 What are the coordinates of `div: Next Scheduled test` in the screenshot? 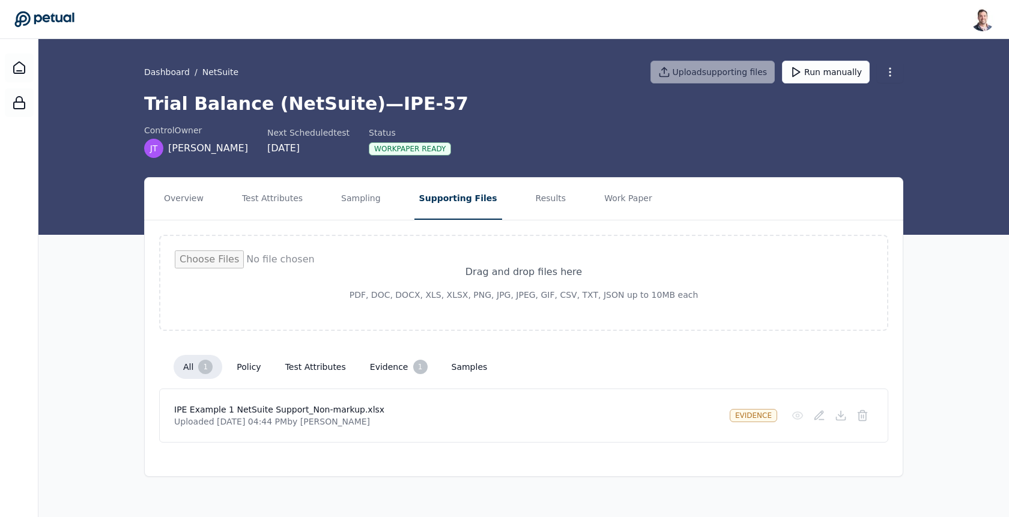 It's located at (308, 133).